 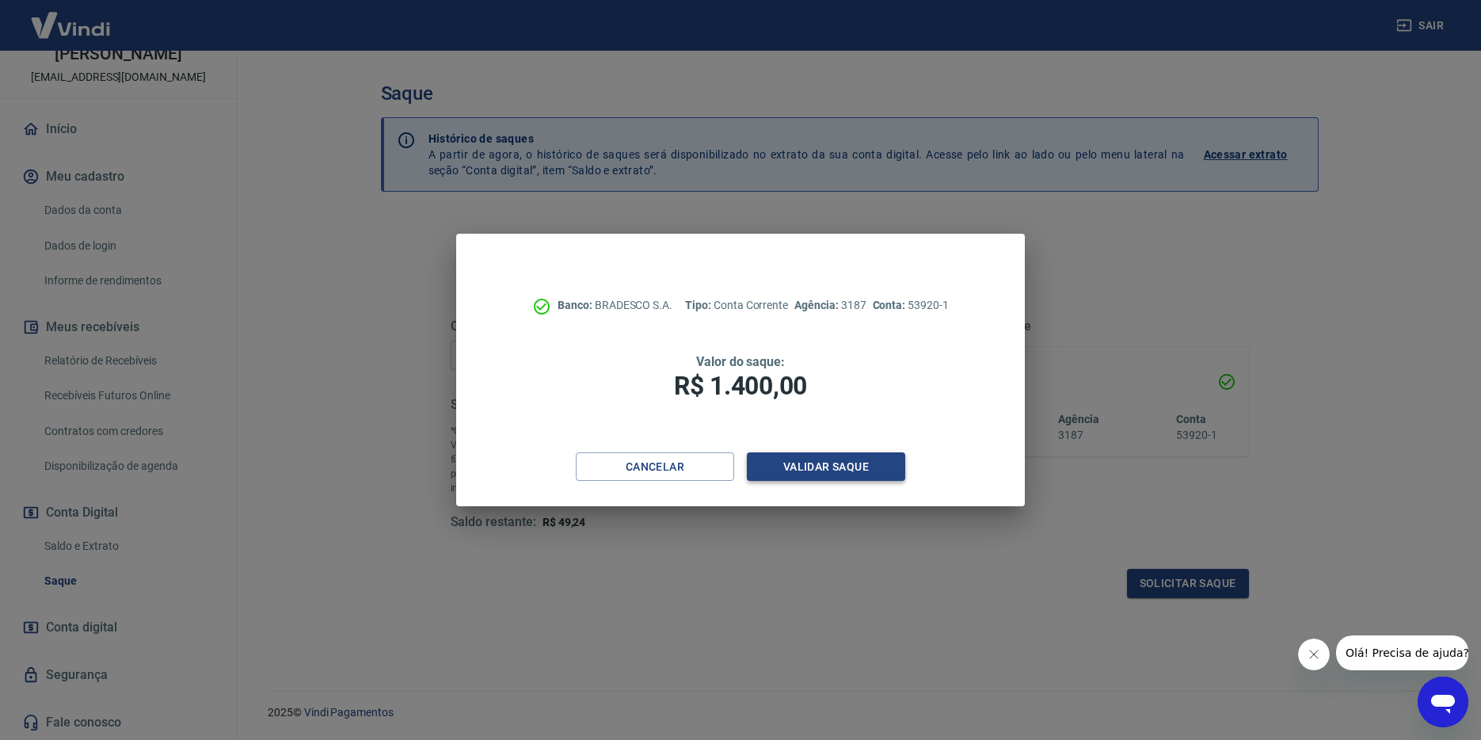 What do you see at coordinates (740, 386) in the screenshot?
I see `span: R$ 1.400,00` at bounding box center [740, 386].